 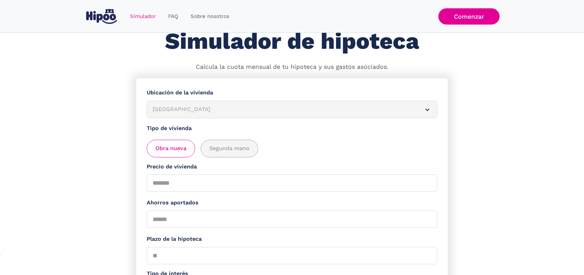 What do you see at coordinates (210, 16) in the screenshot?
I see `a: Sobre nosotros` at bounding box center [210, 16].